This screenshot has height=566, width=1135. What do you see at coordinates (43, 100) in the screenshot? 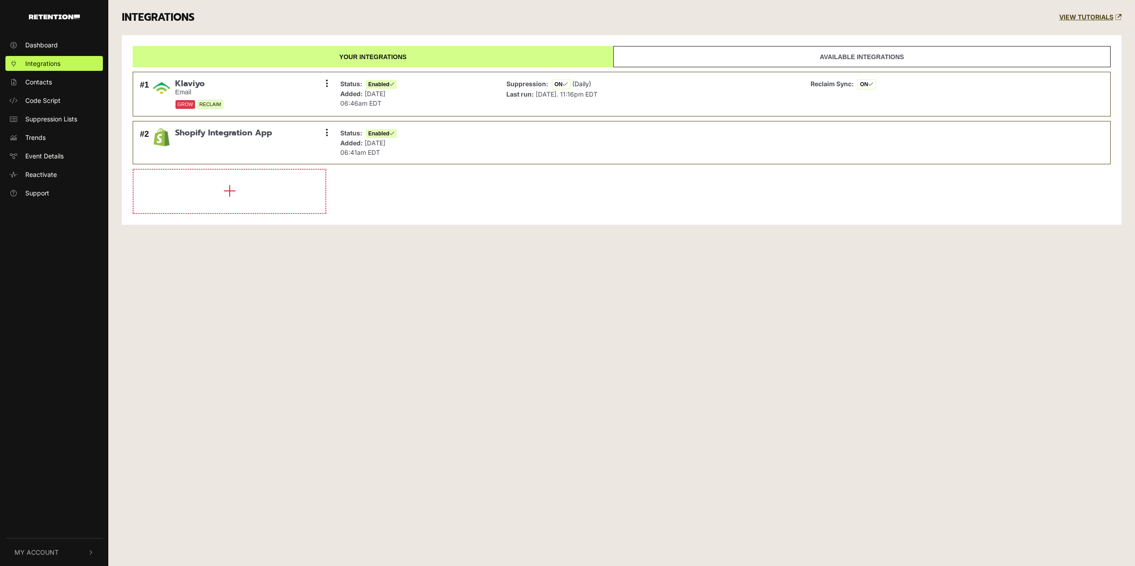
I see `span: Code Script` at bounding box center [43, 100].